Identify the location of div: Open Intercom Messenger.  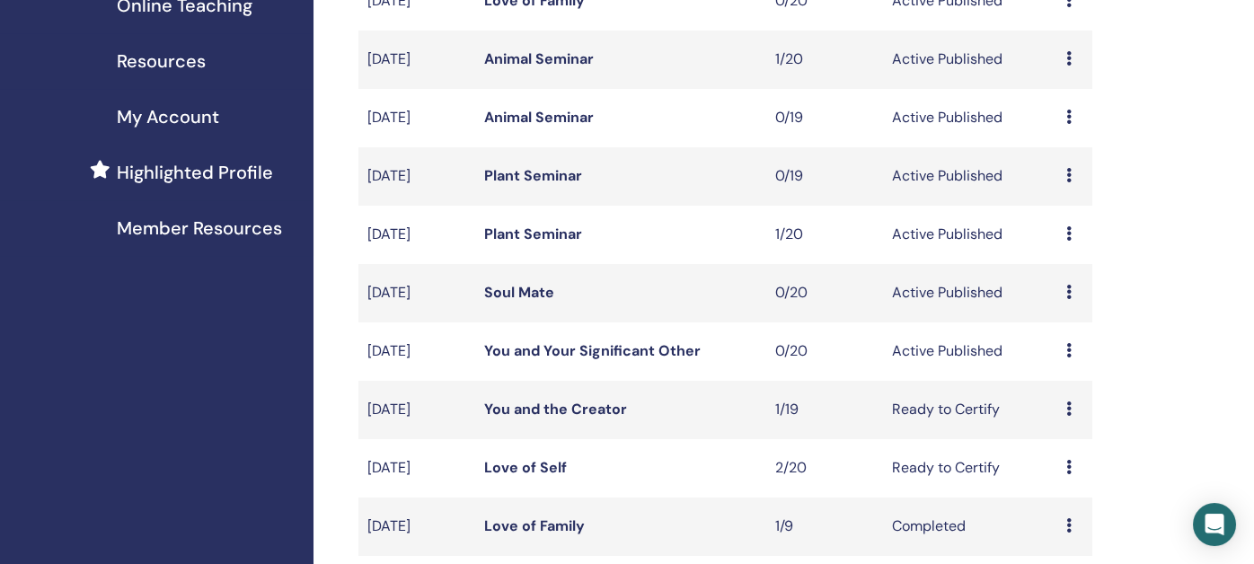
(1215, 525).